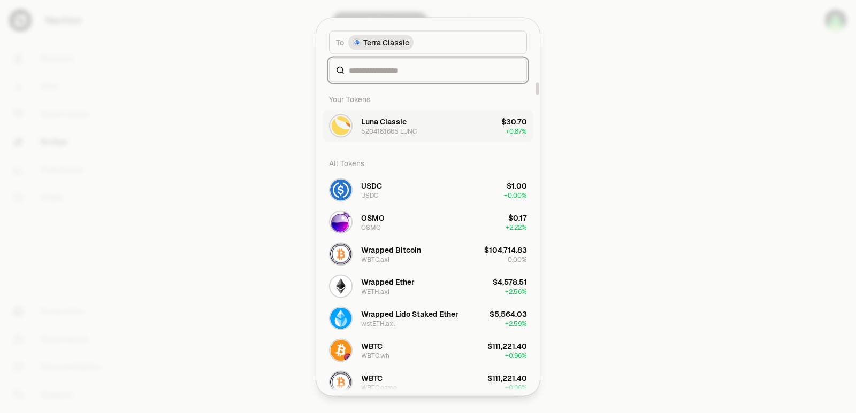  What do you see at coordinates (517, 259) in the screenshot?
I see `span: 0.00%` at bounding box center [517, 259].